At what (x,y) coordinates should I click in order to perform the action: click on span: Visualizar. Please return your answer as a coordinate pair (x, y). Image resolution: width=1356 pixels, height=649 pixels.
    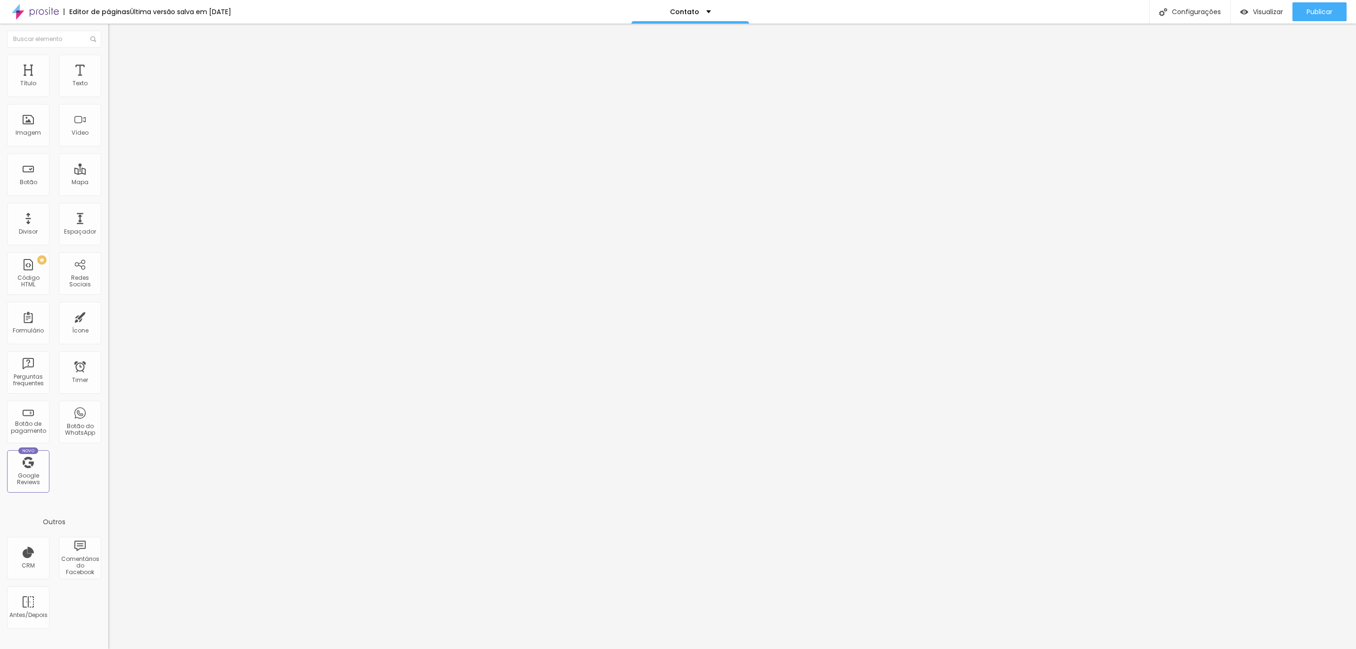
    Looking at the image, I should click on (1268, 12).